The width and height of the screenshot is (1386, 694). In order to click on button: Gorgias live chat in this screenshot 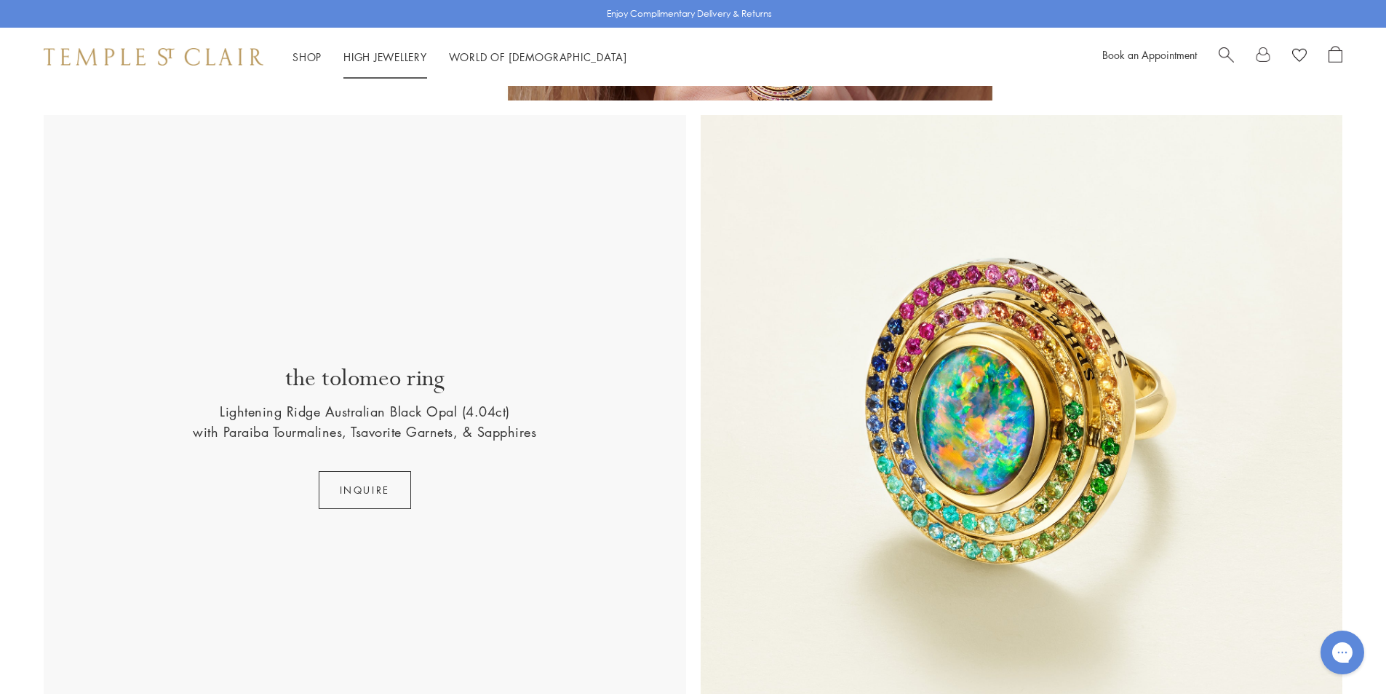, I will do `click(29, 27)`.